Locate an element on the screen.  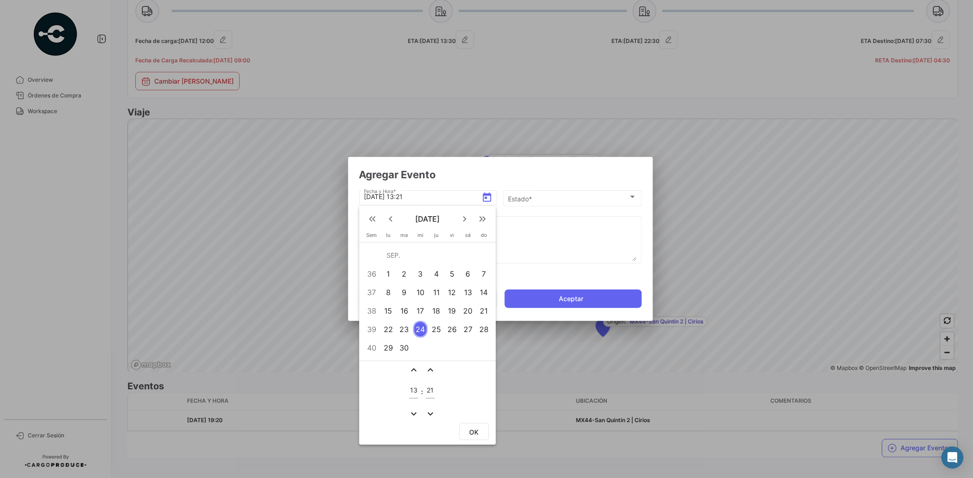
td: 13 de septiembre de 2025 is located at coordinates (468, 292).